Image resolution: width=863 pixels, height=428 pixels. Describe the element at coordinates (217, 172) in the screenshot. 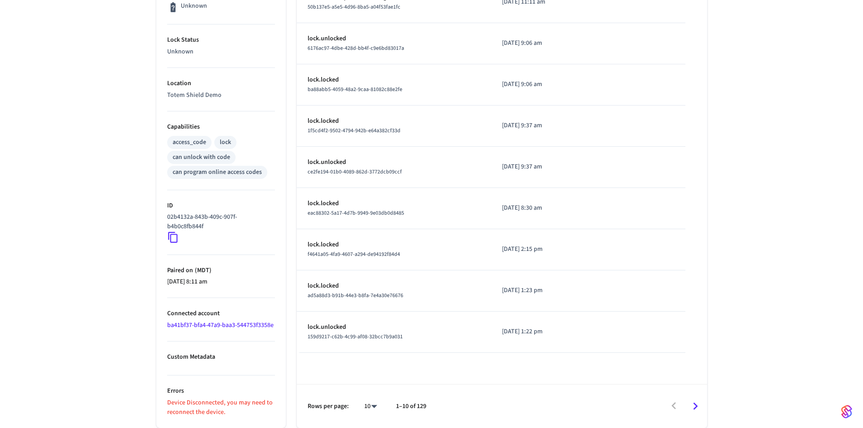

I see `div: can program online access codes` at that location.